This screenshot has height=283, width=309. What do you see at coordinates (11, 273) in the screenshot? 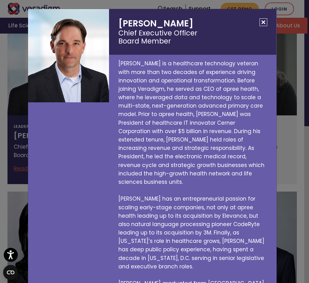
I see `button: Open CMP widget` at bounding box center [11, 273].